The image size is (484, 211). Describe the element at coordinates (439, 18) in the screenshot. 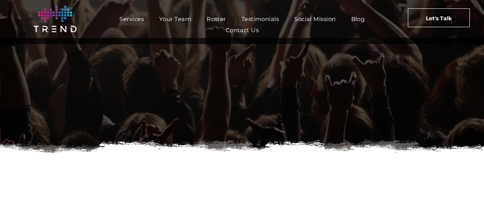

I see `span: Let's Talk` at that location.